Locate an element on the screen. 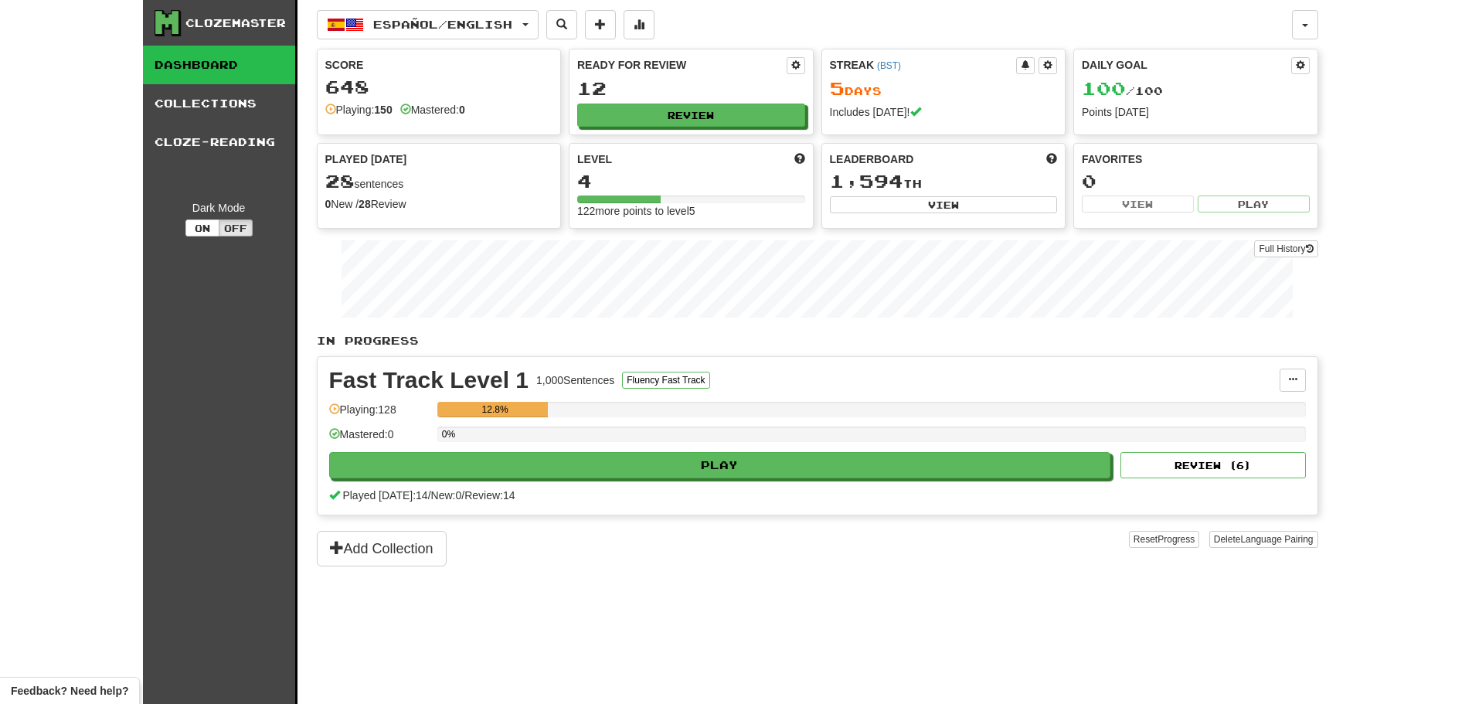 The width and height of the screenshot is (1472, 704). a: Dashboard is located at coordinates (219, 65).